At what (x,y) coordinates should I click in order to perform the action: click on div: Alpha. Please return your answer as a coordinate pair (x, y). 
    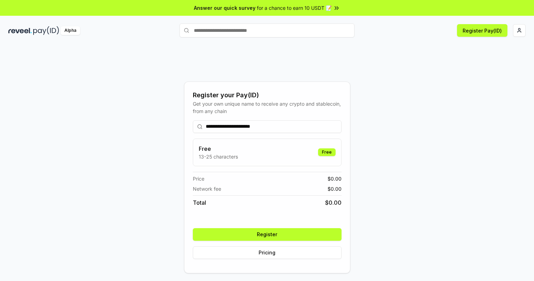
    Looking at the image, I should click on (70, 30).